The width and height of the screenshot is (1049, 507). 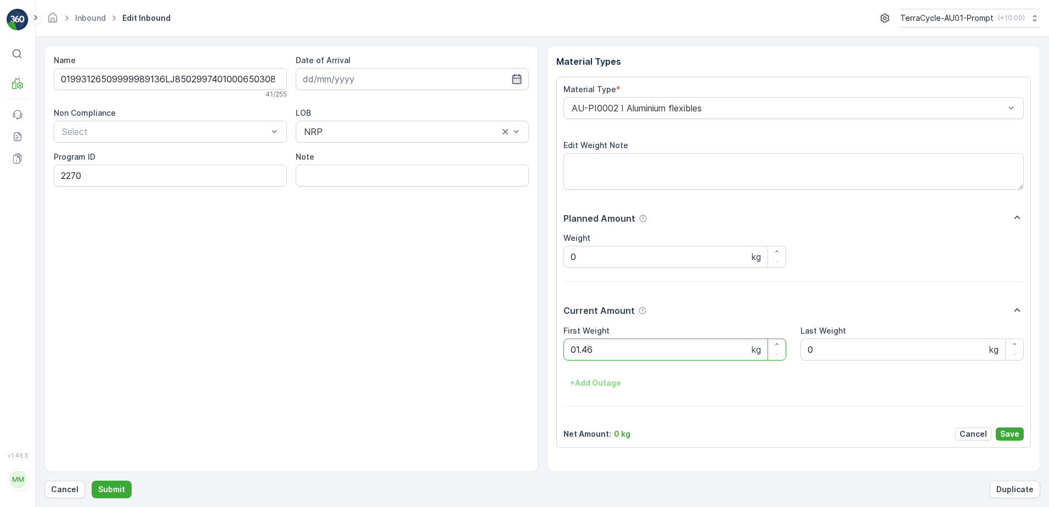 What do you see at coordinates (111, 489) in the screenshot?
I see `p: Submit` at bounding box center [111, 489].